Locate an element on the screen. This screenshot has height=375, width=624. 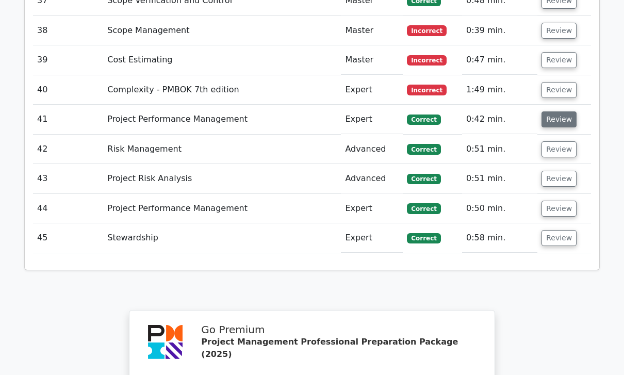
td: 38 is located at coordinates (68, 30).